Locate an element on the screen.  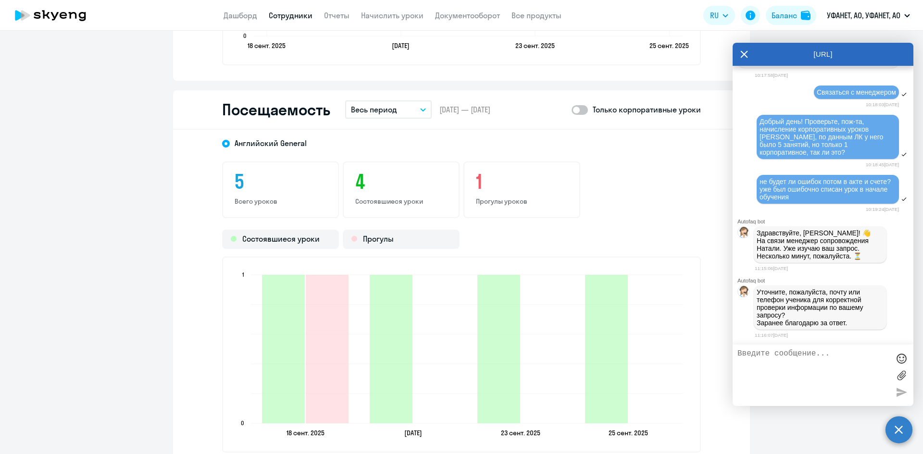
p: Прогулы уроков is located at coordinates (522, 201).